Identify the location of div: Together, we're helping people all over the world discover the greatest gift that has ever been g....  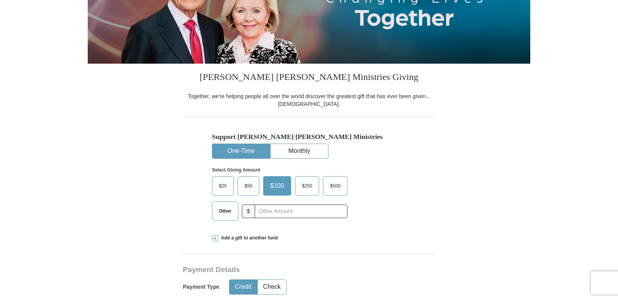
(309, 100).